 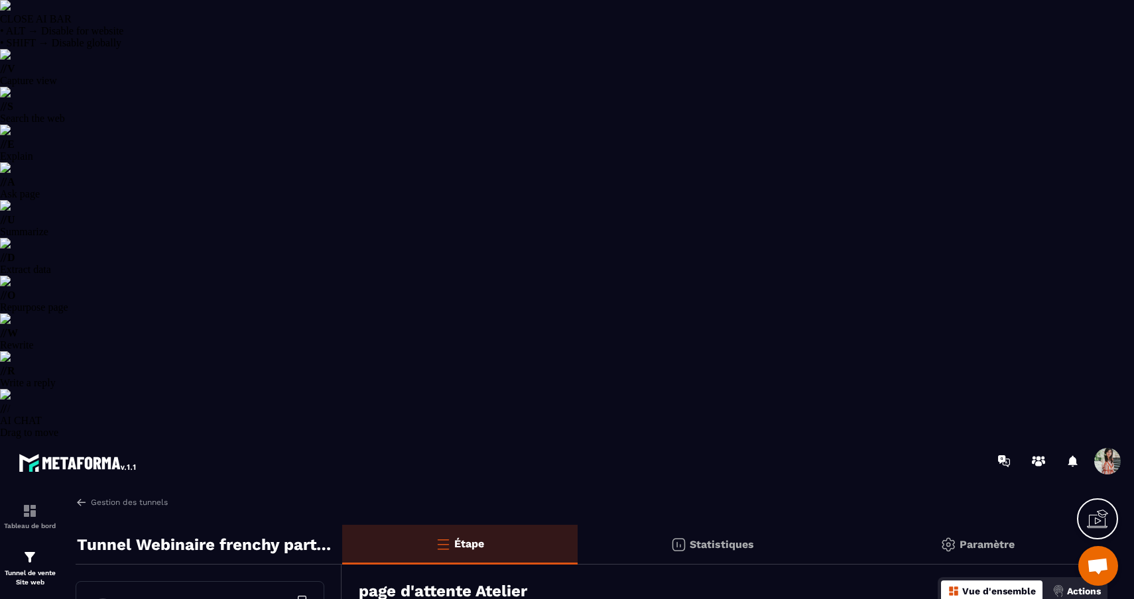 I want to click on img: actions.d6e523a2.png, so click(x=1058, y=591).